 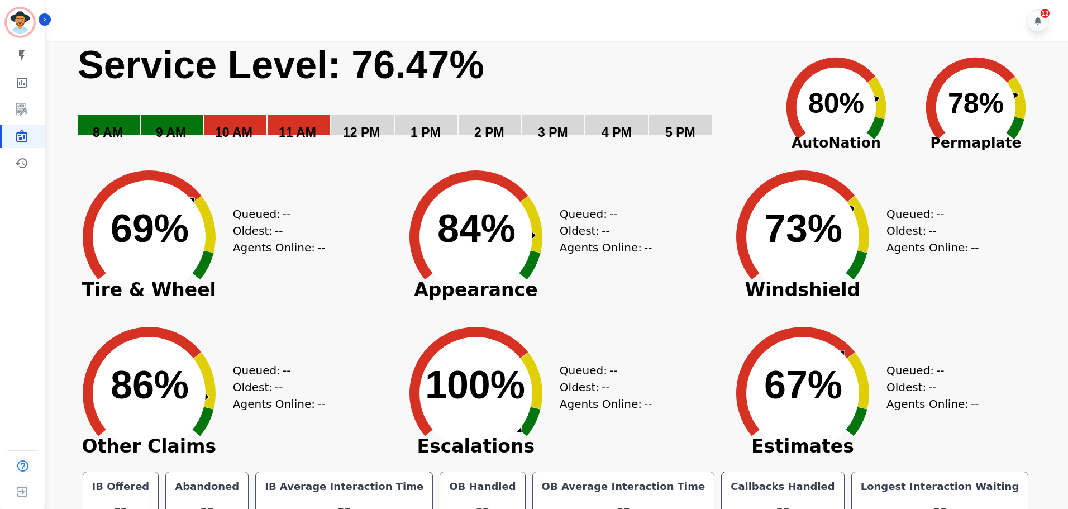 I want to click on div: OB Handled, so click(x=482, y=487).